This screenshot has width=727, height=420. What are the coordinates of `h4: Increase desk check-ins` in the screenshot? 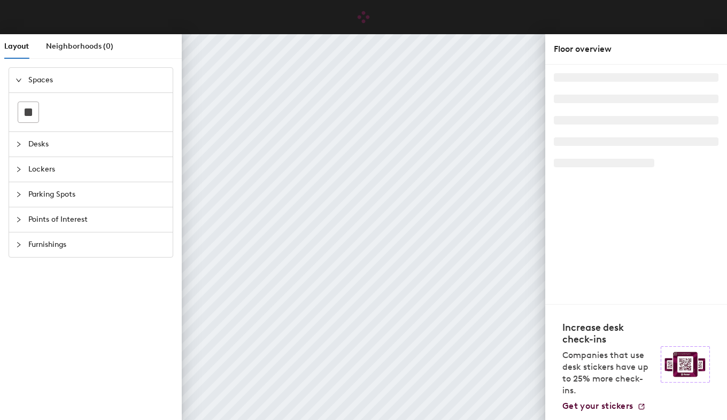 It's located at (608, 333).